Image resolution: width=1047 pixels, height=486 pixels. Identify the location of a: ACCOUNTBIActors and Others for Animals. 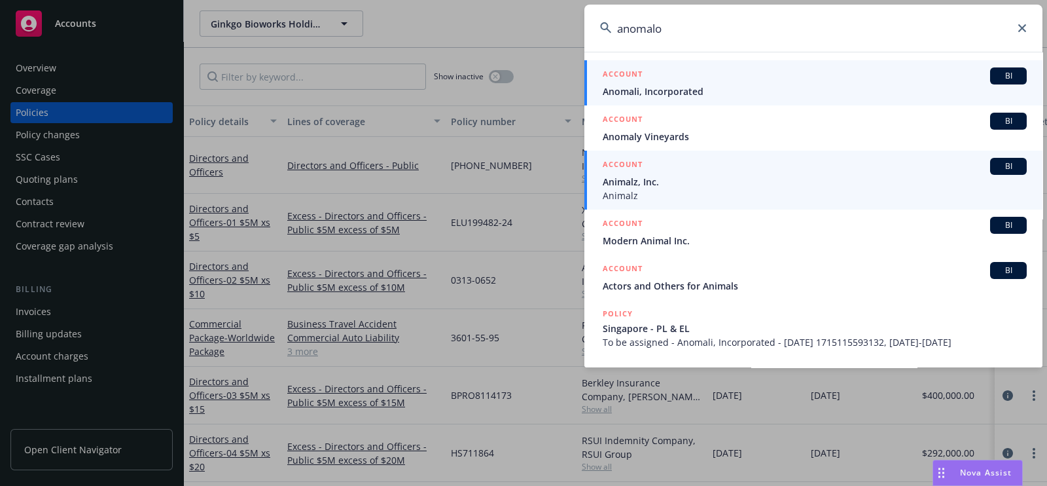
(814, 277).